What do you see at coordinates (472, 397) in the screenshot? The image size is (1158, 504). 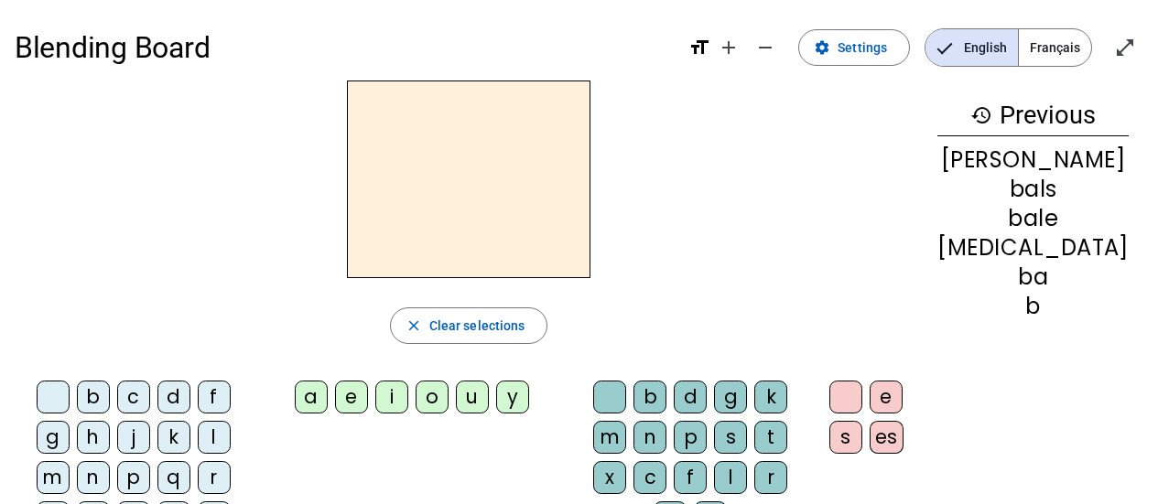 I see `div: u` at bounding box center [472, 397].